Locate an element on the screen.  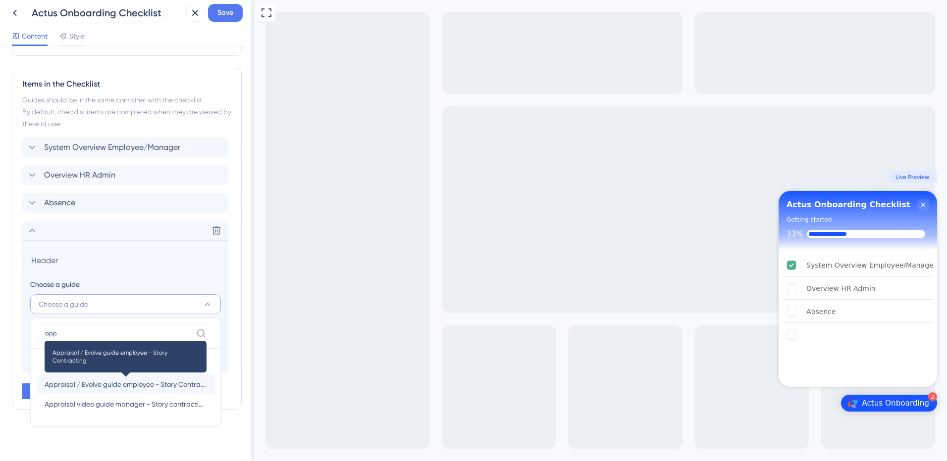
div: 33% is located at coordinates (541, 234).